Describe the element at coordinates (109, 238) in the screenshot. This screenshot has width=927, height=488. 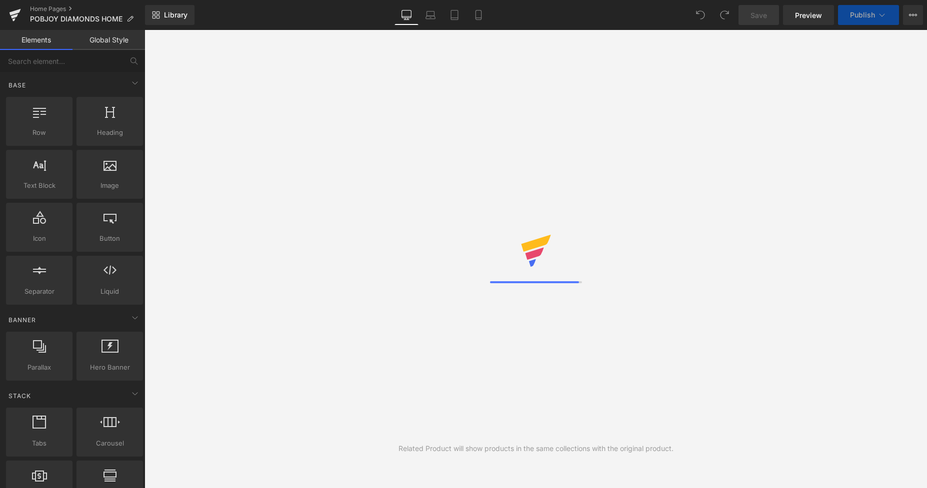
I see `span: Button` at that location.